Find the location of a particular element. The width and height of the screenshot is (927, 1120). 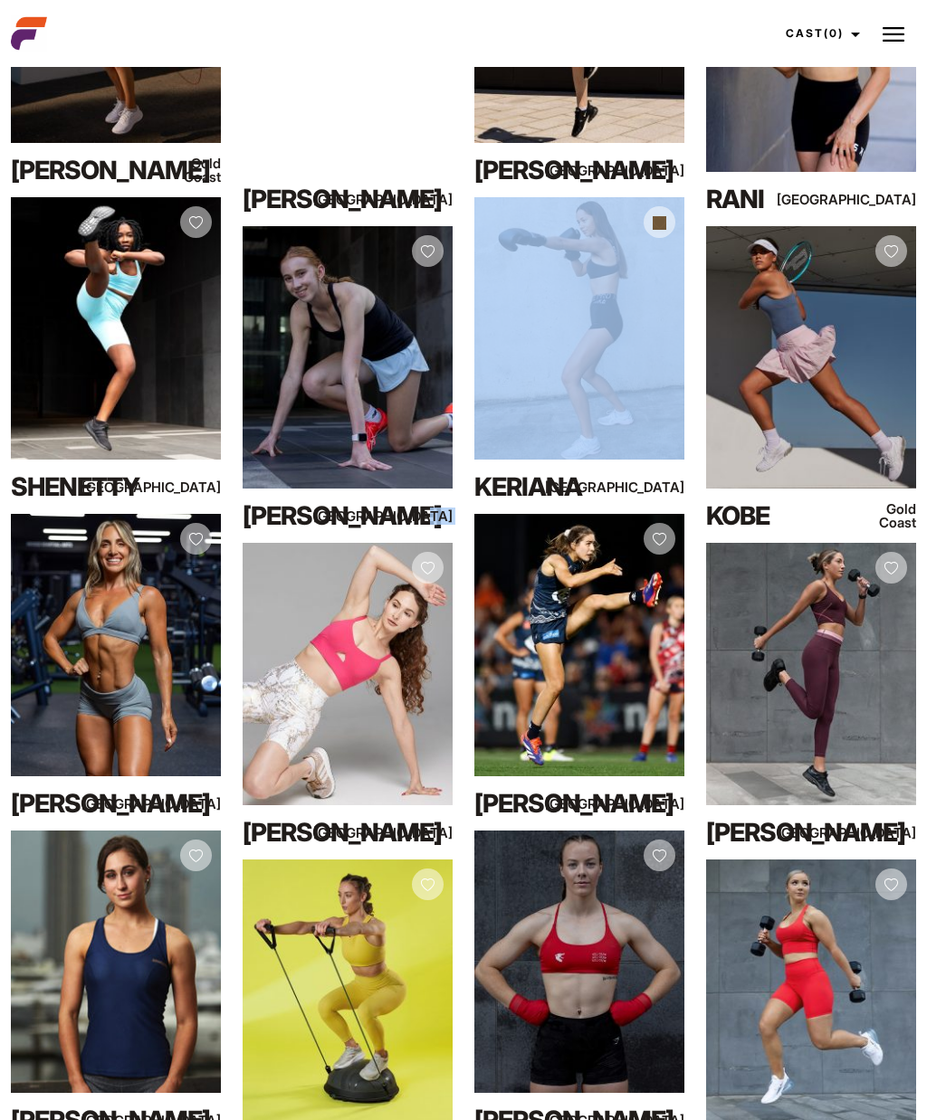

div: Keriana is located at coordinates (537, 487).